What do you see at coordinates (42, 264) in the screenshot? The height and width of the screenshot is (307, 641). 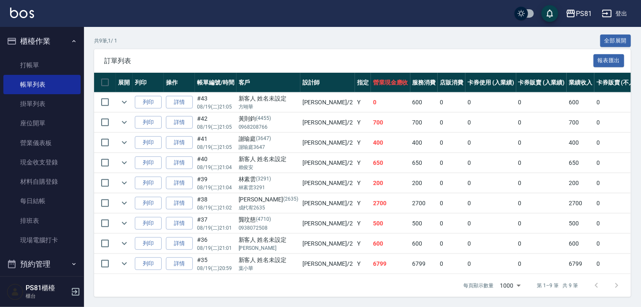 I see `button: 預約管理` at bounding box center [42, 264].